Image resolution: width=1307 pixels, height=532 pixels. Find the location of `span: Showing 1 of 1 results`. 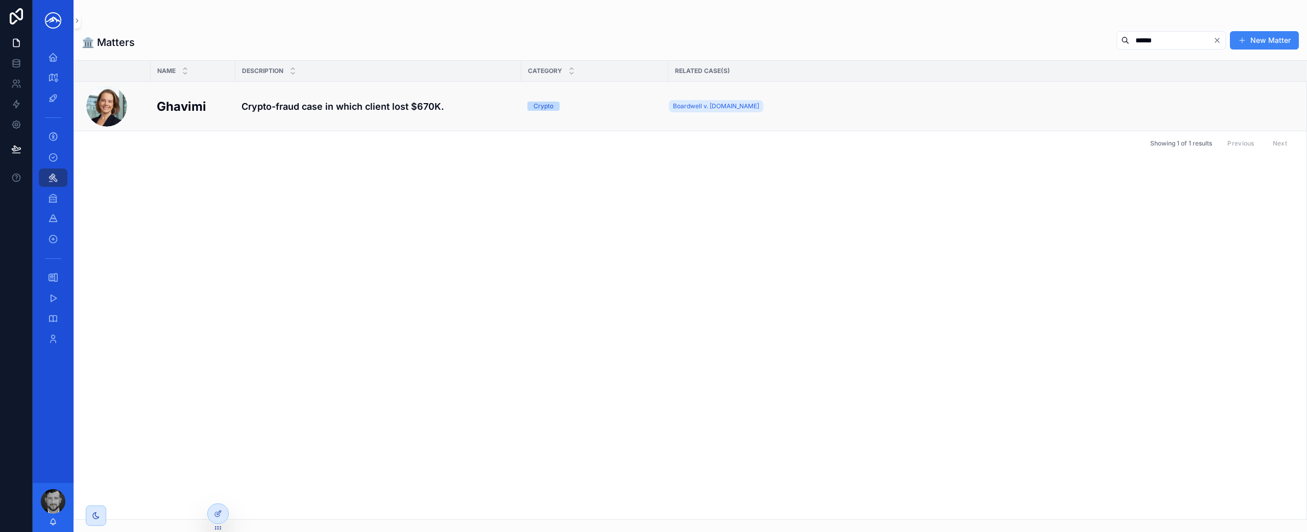

span: Showing 1 of 1 results is located at coordinates (1181, 143).